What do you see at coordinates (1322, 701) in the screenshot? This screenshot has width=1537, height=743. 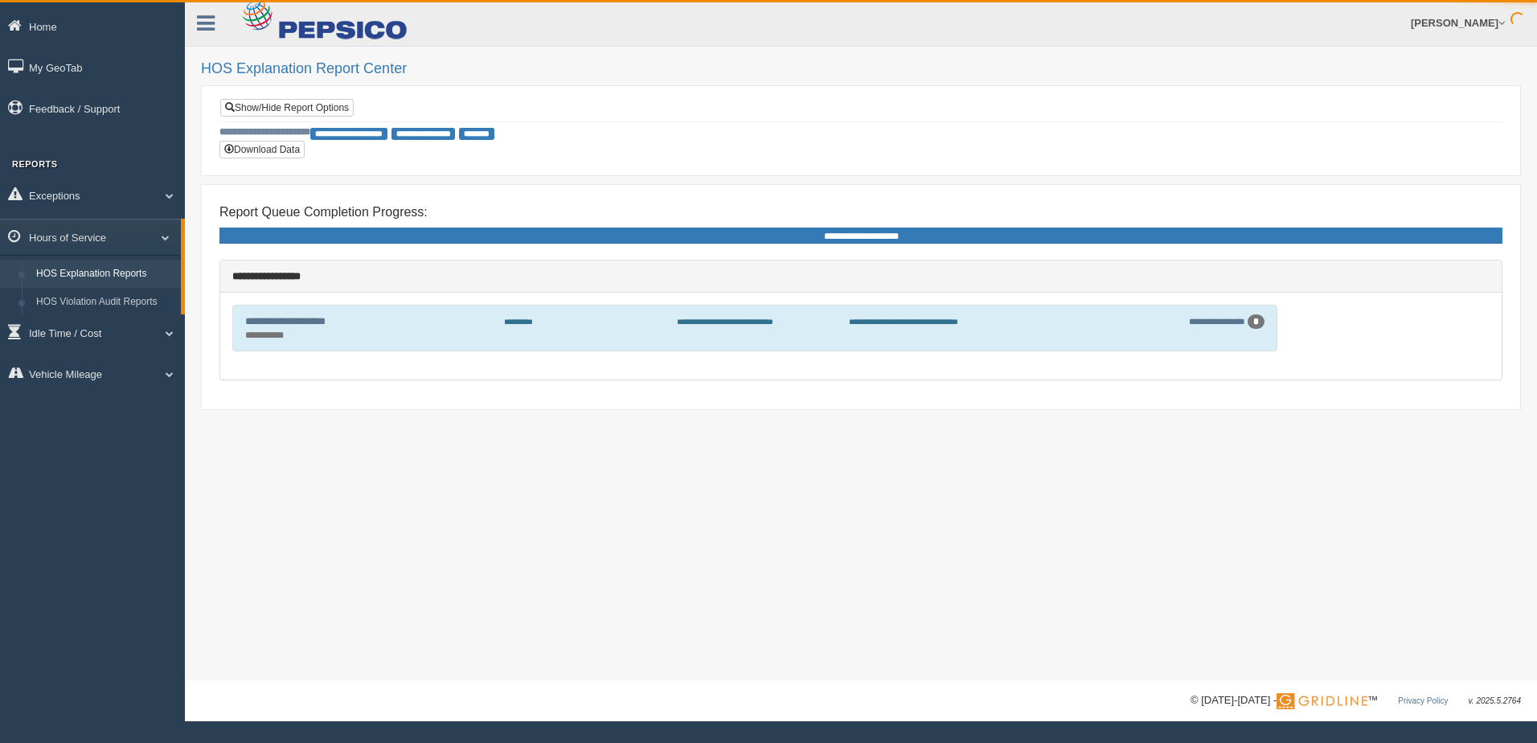 I see `img: Gridline` at bounding box center [1322, 701].